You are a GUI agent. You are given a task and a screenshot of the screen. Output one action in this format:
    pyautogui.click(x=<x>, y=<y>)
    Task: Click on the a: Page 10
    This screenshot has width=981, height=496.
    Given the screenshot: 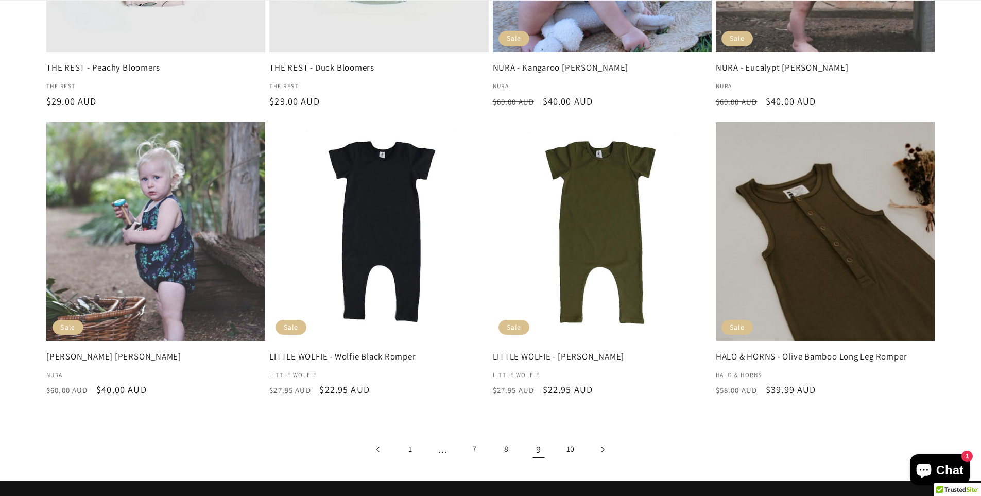 What is the action you would take?
    pyautogui.click(x=570, y=449)
    